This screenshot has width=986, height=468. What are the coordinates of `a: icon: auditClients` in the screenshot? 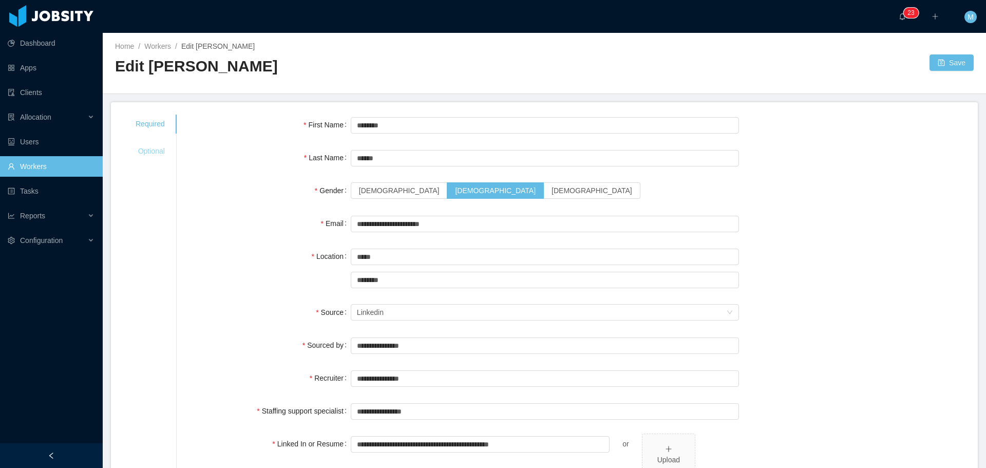 It's located at (51, 92).